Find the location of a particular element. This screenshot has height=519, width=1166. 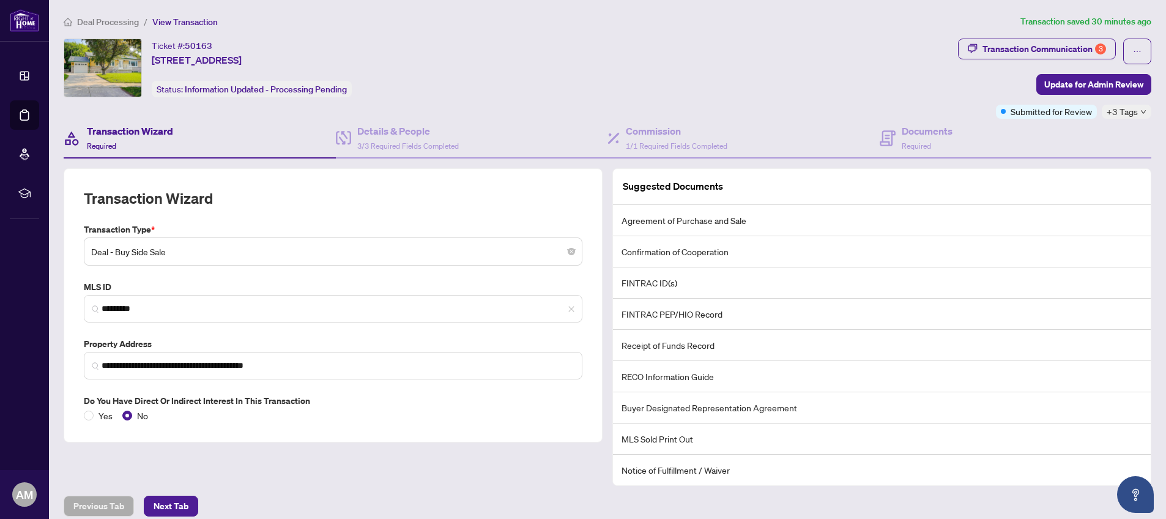

img: logo is located at coordinates (24, 20).